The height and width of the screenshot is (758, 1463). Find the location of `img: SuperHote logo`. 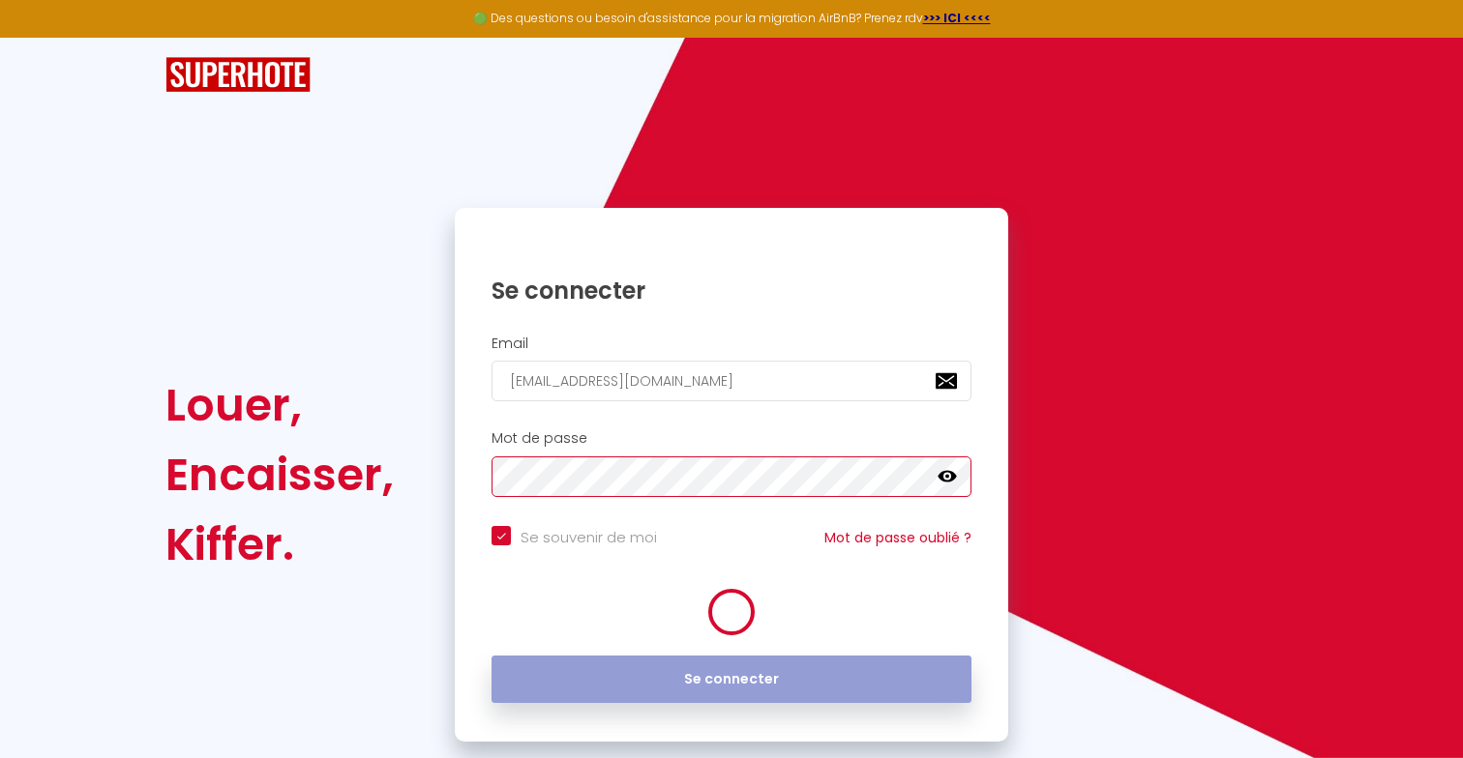

img: SuperHote logo is located at coordinates (238, 74).